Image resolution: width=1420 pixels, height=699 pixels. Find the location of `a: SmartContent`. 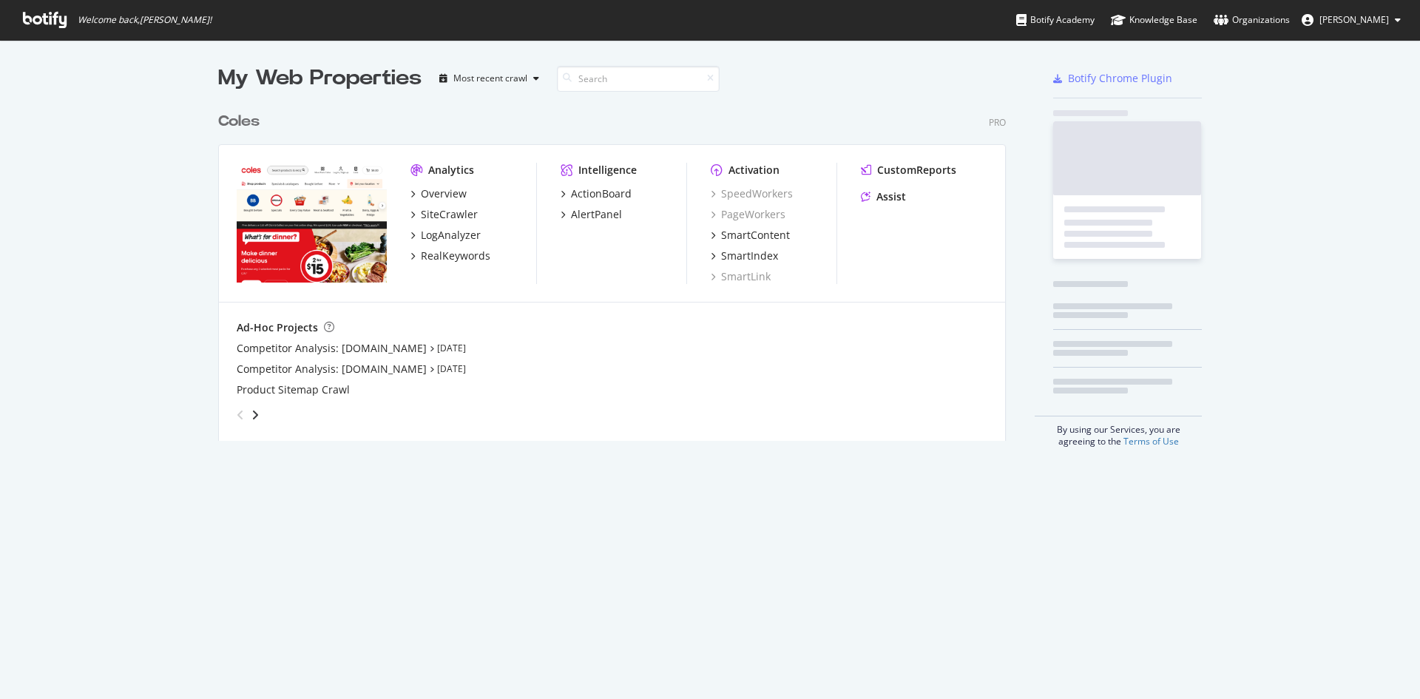

a: SmartContent is located at coordinates (750, 235).